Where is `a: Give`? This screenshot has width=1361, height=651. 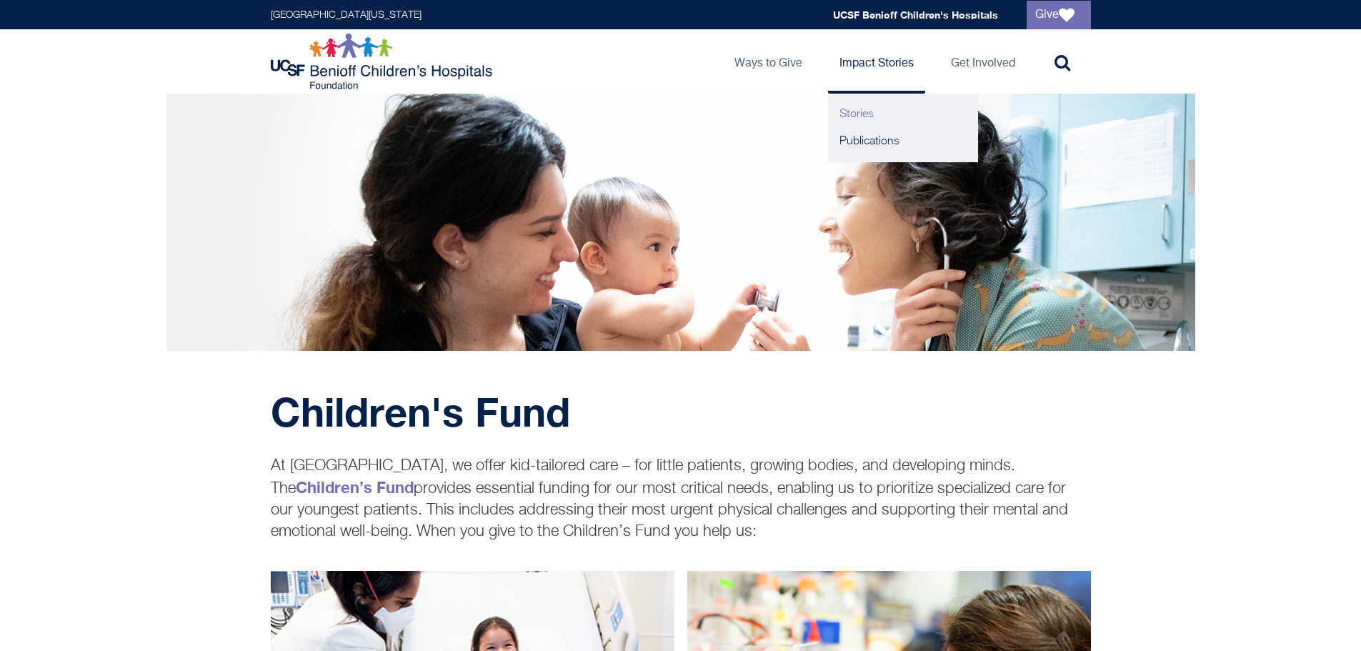 a: Give is located at coordinates (1059, 15).